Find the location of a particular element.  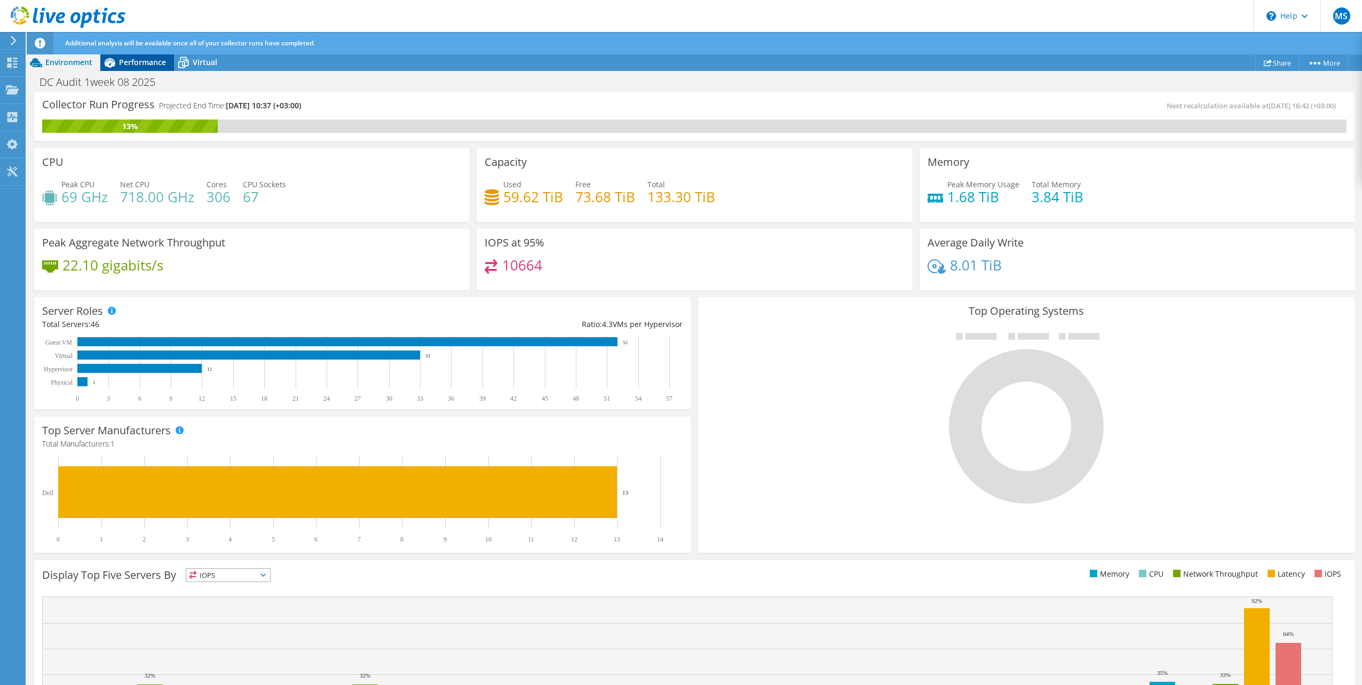

text: 54 is located at coordinates (638, 399).